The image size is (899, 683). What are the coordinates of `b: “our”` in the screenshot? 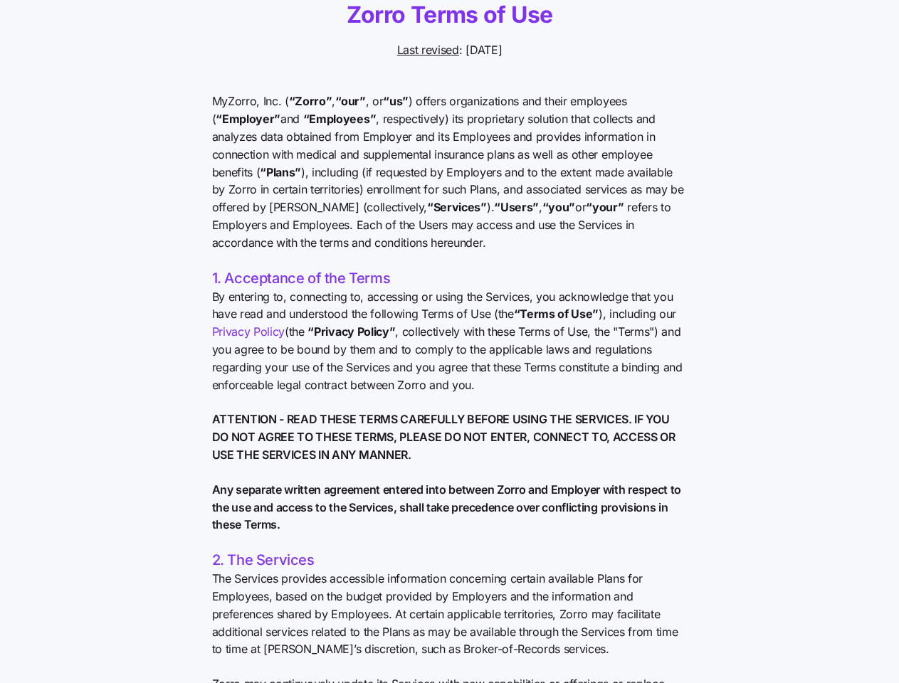 It's located at (350, 101).